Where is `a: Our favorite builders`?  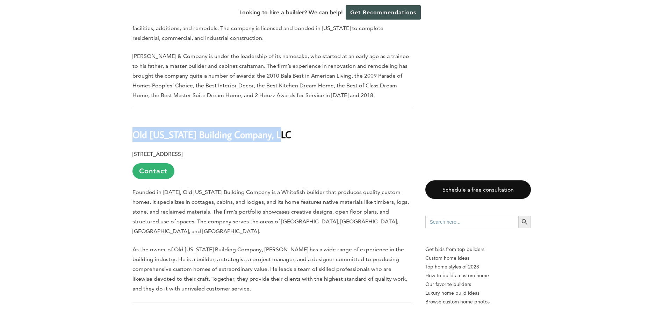 a: Our favorite builders is located at coordinates (478, 284).